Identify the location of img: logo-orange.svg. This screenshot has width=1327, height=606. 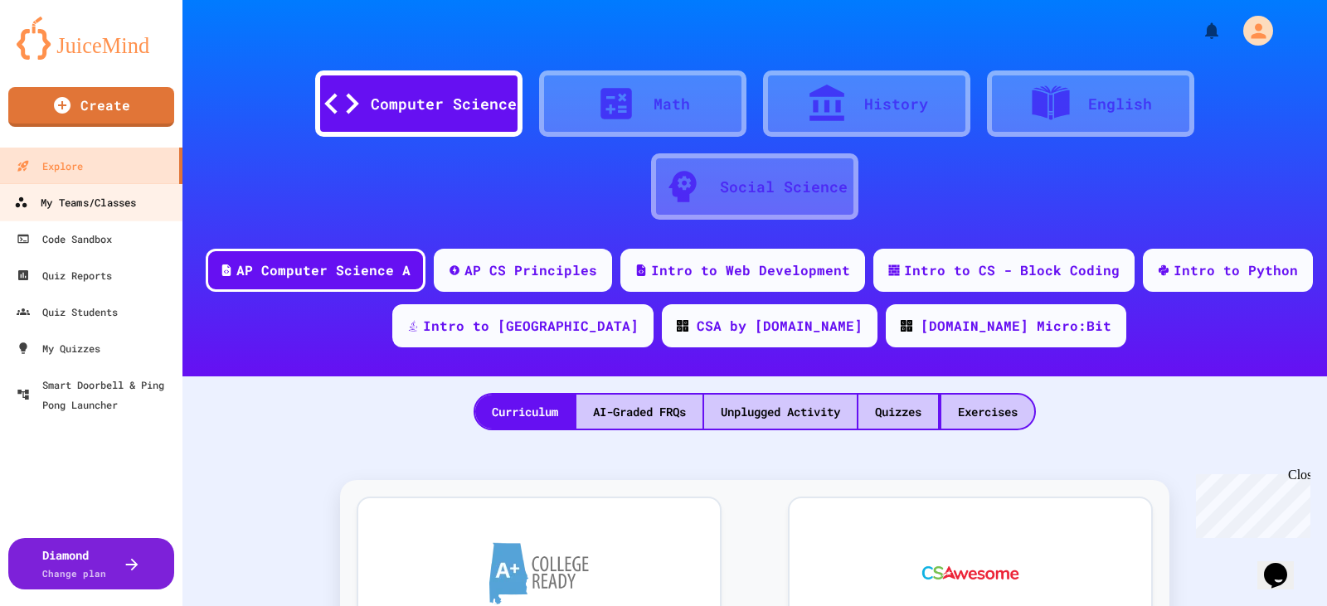
(91, 38).